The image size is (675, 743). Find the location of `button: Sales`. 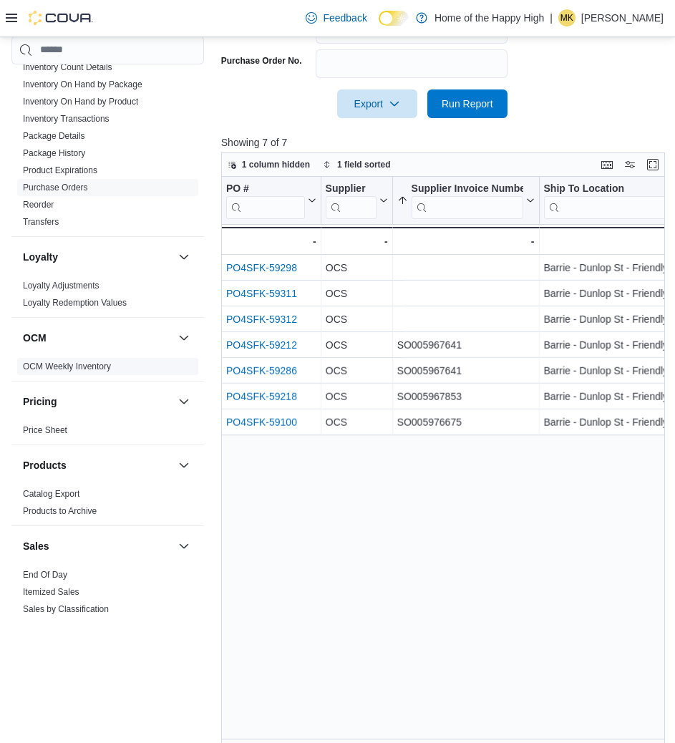

button: Sales is located at coordinates (184, 546).